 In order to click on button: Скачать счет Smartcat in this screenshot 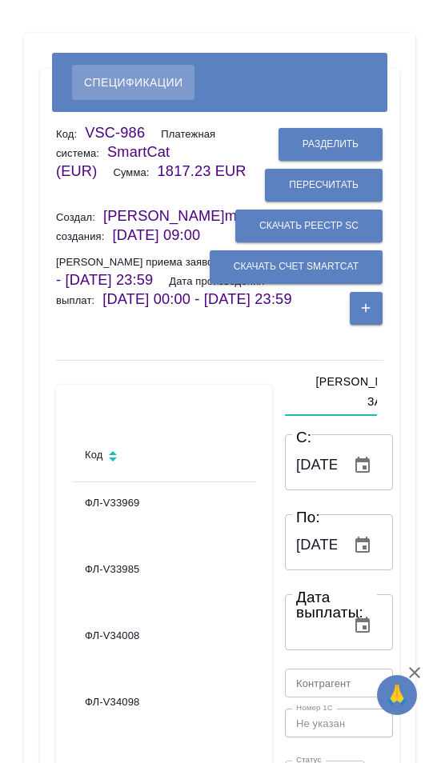, I will do `click(296, 266)`.